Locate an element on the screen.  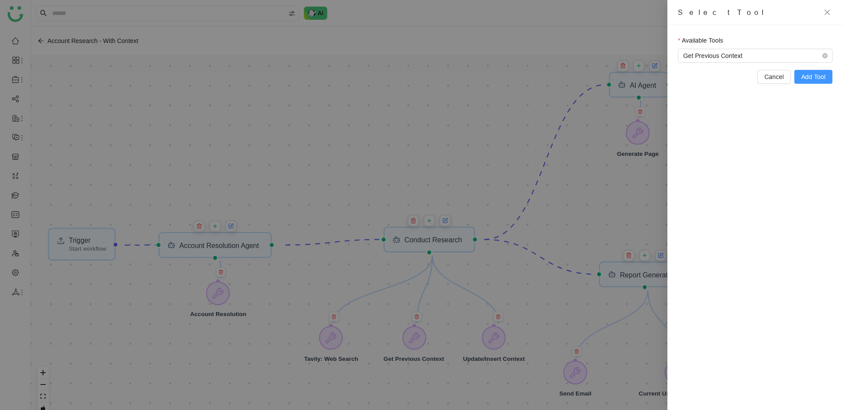
span: close-circle is located at coordinates (825, 56).